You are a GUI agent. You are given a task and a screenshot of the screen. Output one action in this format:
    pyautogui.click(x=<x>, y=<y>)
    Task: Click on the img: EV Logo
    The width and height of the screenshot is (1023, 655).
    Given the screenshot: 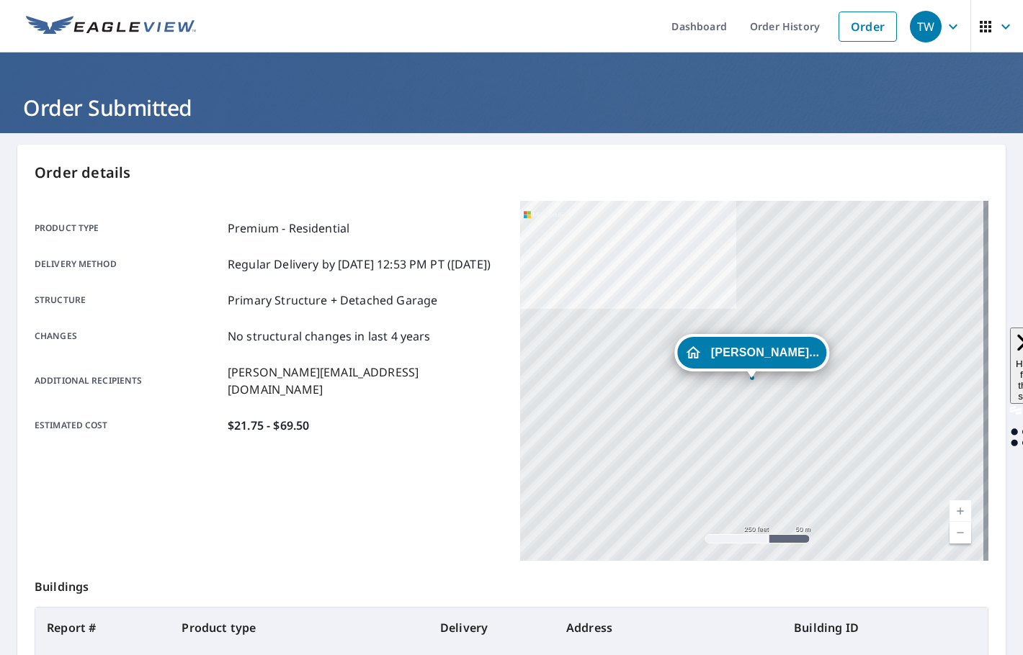 What is the action you would take?
    pyautogui.click(x=111, y=27)
    